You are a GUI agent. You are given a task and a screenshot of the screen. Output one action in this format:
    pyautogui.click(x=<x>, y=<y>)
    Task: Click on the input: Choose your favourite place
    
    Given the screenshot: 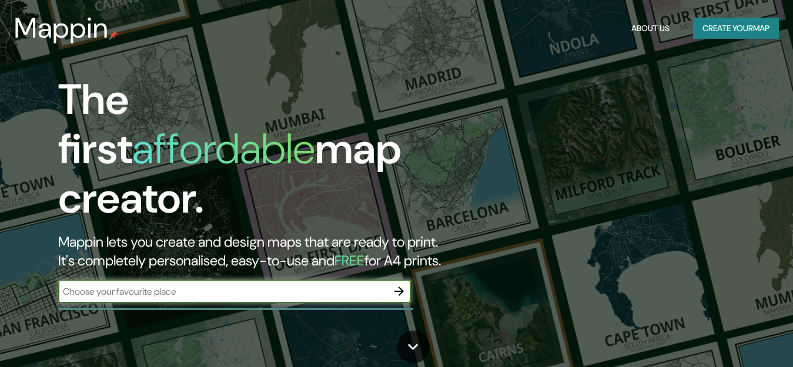 What is the action you would take?
    pyautogui.click(x=223, y=292)
    